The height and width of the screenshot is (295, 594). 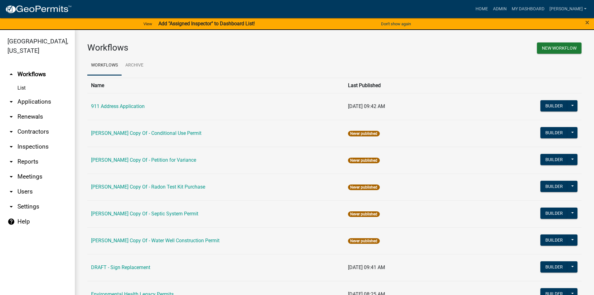 What do you see at coordinates (118, 106) in the screenshot?
I see `a: 911 Address Application` at bounding box center [118, 106].